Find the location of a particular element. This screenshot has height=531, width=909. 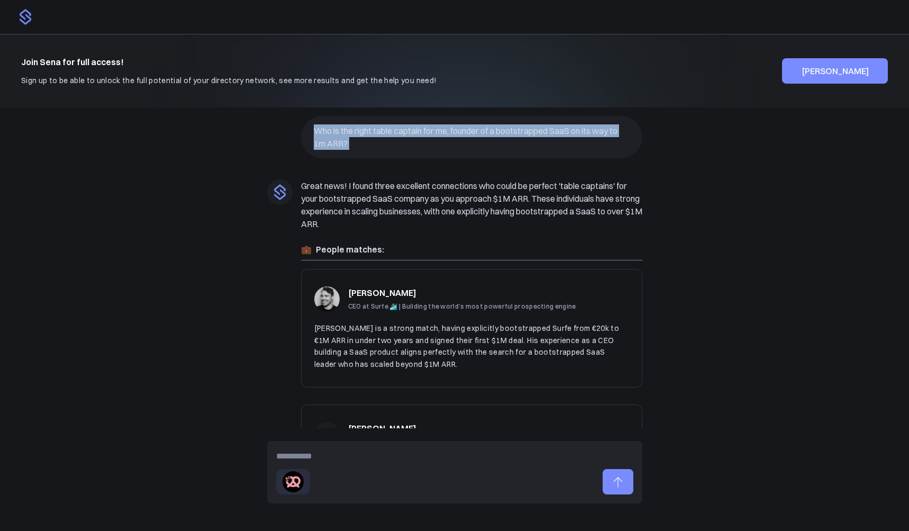

p: Sign up to be able to unlock the full potential of your directory network, see more results and g... is located at coordinates (229, 80).